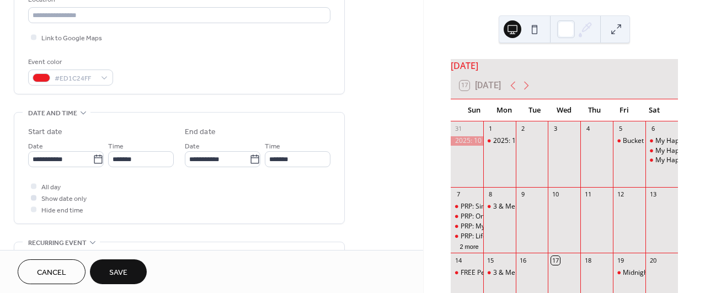 The height and width of the screenshot is (293, 705). Describe the element at coordinates (662, 160) in the screenshot. I see `div: My Happy Saturday-Friends & Family Edition` at that location.